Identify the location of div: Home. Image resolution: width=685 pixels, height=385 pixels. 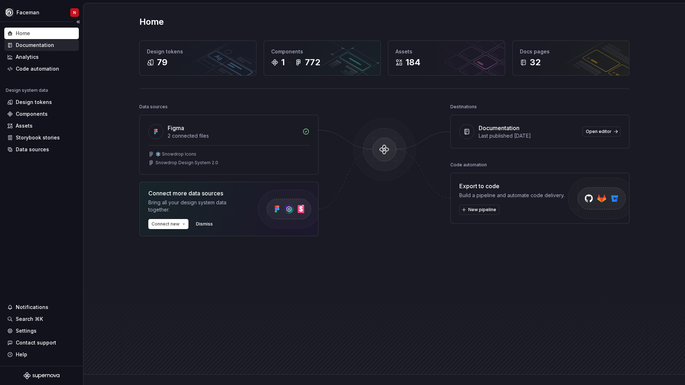
(23, 33).